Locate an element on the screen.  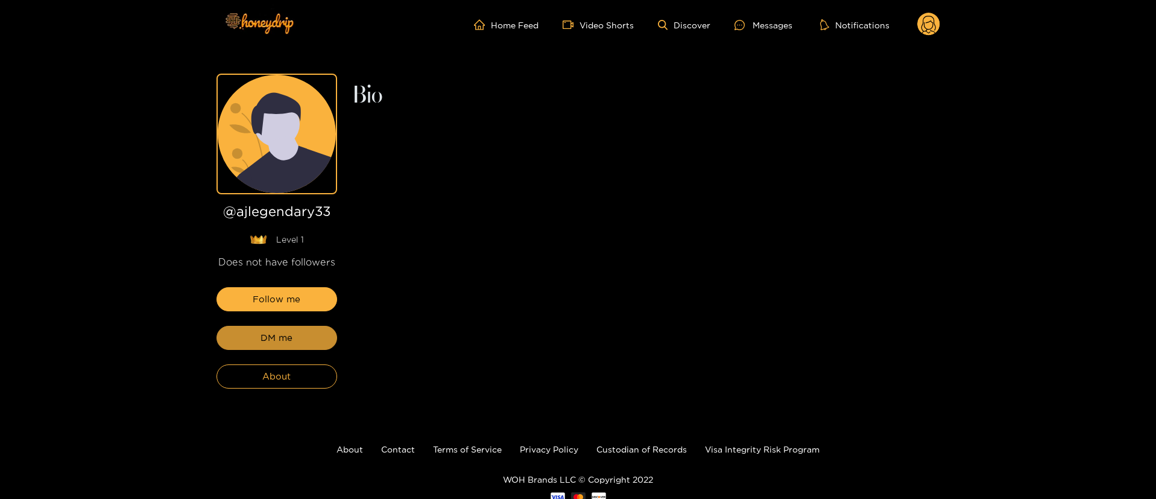
button: About is located at coordinates (277, 376).